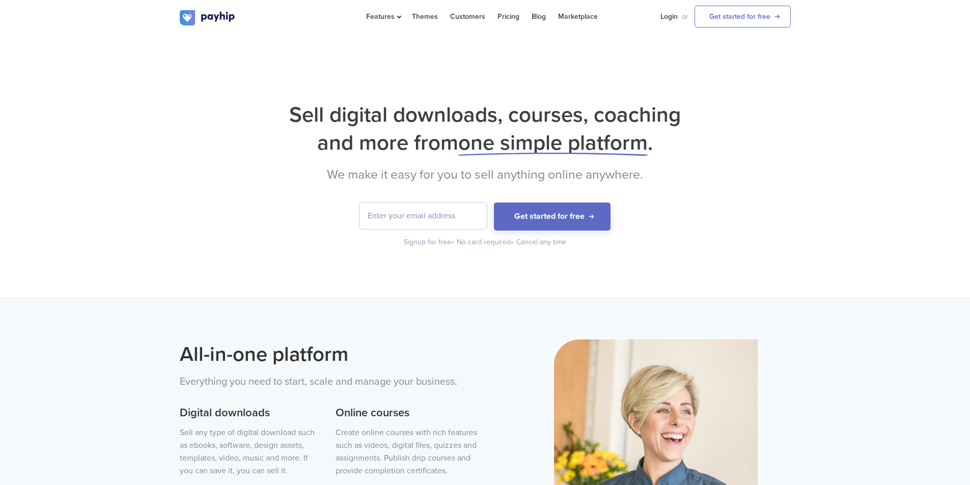  Describe the element at coordinates (251, 452) in the screenshot. I see `p: Sell any type of digital download such as ebooks, software, design assets, templates, video, musi...` at that location.